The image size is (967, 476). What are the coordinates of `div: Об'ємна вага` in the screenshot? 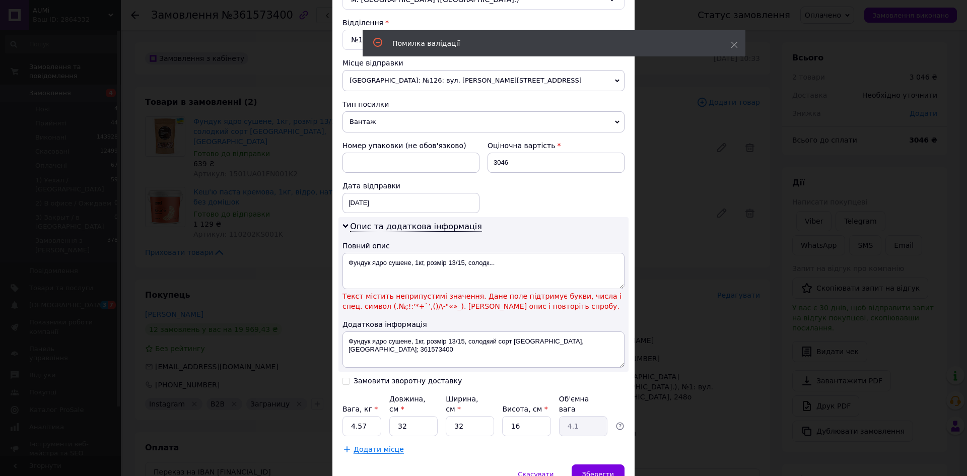 It's located at (583, 404).